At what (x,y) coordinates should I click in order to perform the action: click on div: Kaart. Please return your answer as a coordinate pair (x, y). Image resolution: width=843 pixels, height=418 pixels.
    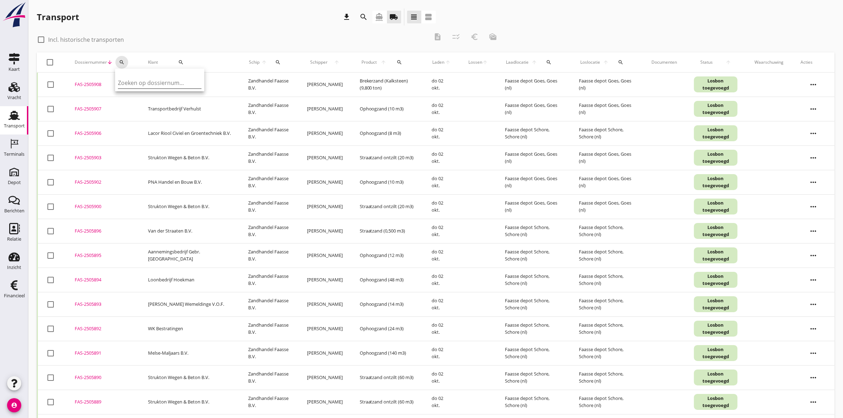
    Looking at the image, I should click on (14, 69).